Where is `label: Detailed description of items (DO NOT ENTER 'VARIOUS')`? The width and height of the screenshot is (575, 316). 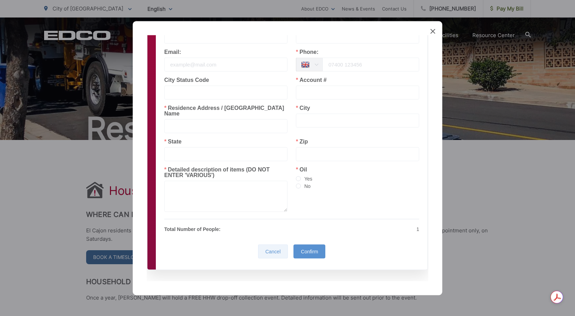 label: Detailed description of items (DO NOT ENTER 'VARIOUS') is located at coordinates (226, 172).